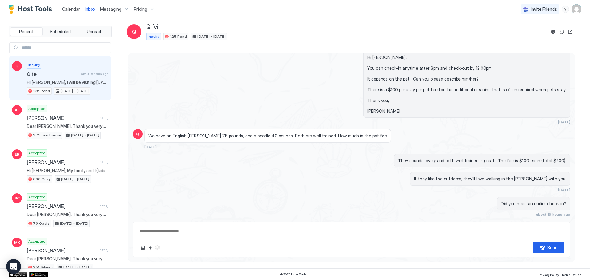  I want to click on span: Did you need an earlier check-in?, so click(534, 204).